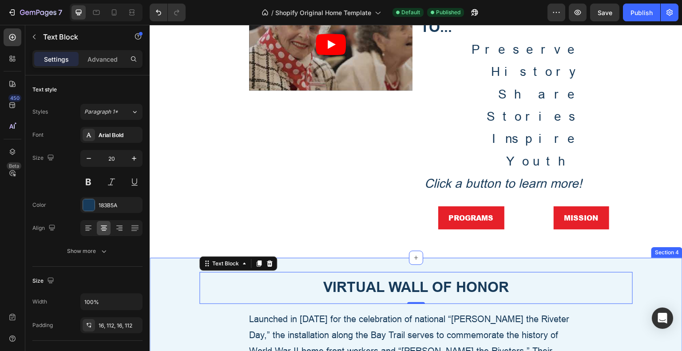 The height and width of the screenshot is (351, 682). Describe the element at coordinates (353, 159) in the screenshot. I see `i: Click a button to learn more!` at that location.